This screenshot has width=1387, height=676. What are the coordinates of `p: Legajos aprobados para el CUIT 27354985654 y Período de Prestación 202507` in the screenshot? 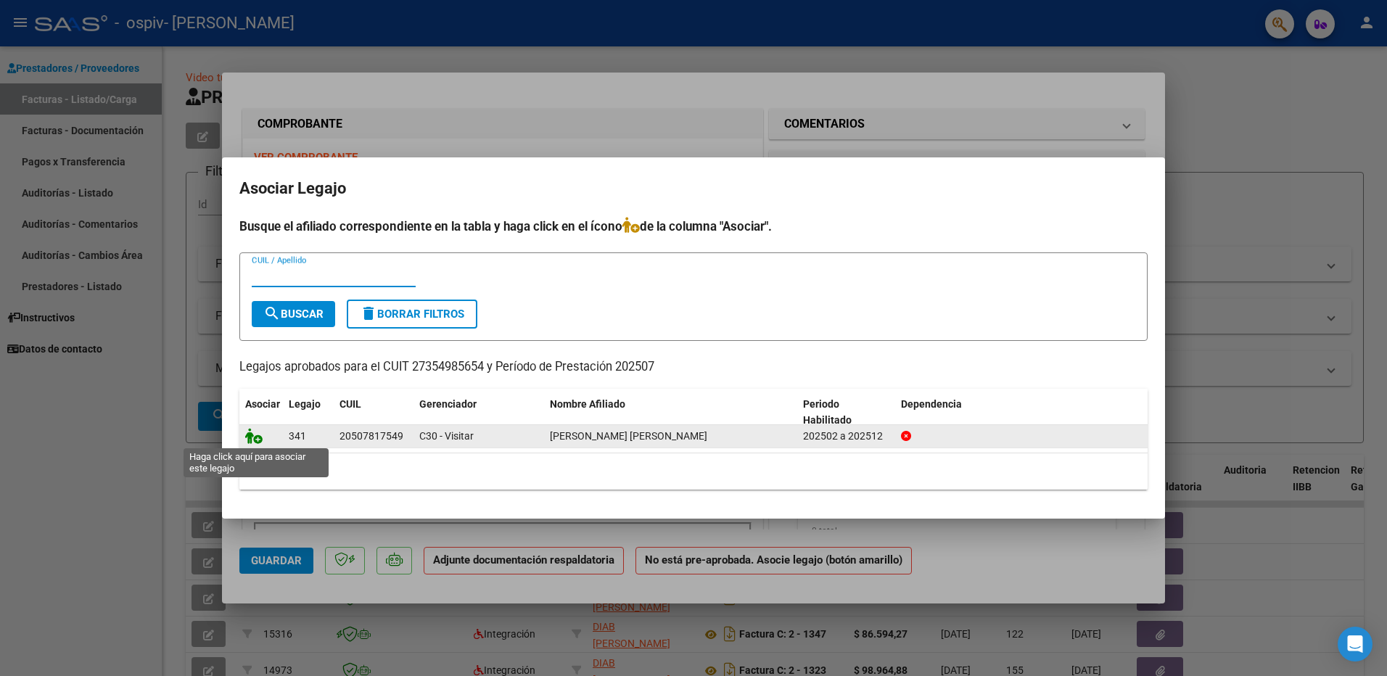 It's located at (694, 367).